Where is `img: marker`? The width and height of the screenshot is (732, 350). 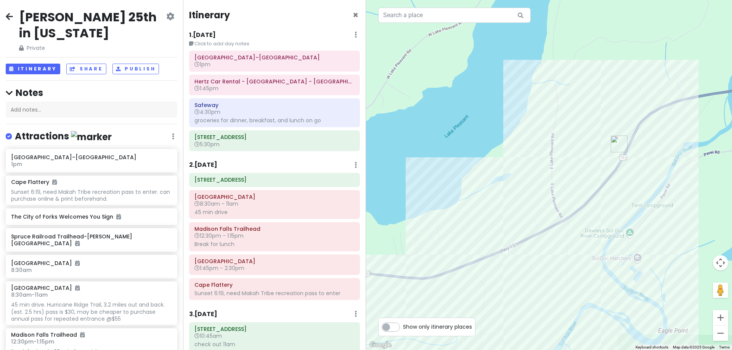
img: marker is located at coordinates (91, 137).